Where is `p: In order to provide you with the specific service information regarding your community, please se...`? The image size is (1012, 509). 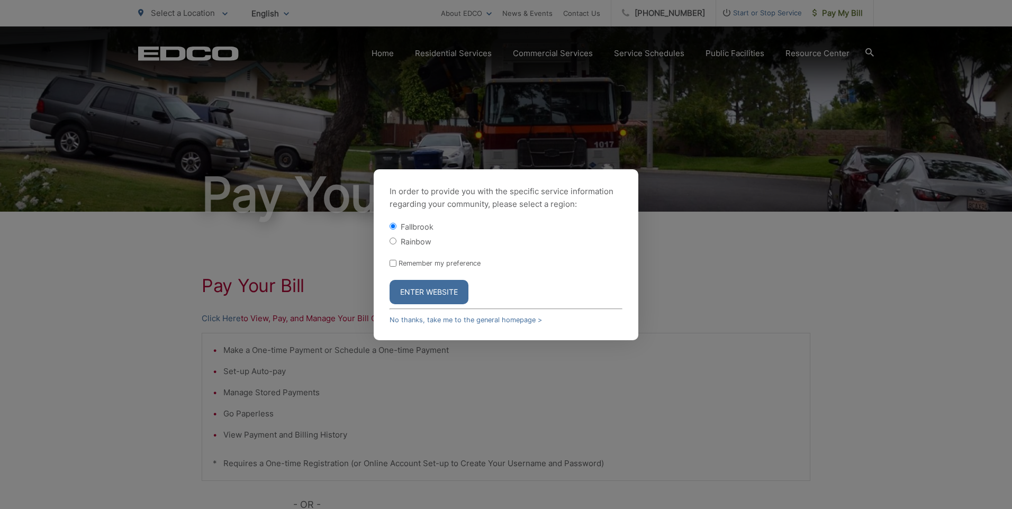 p: In order to provide you with the specific service information regarding your community, please se... is located at coordinates (506, 198).